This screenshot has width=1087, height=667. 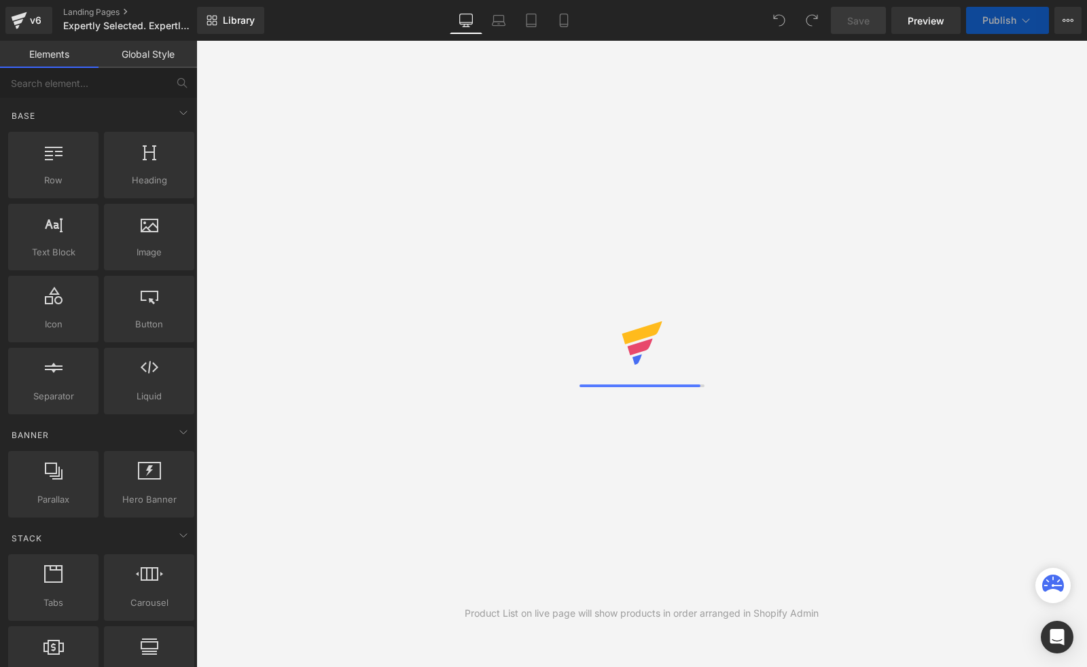 What do you see at coordinates (30, 435) in the screenshot?
I see `span: Banner` at bounding box center [30, 435].